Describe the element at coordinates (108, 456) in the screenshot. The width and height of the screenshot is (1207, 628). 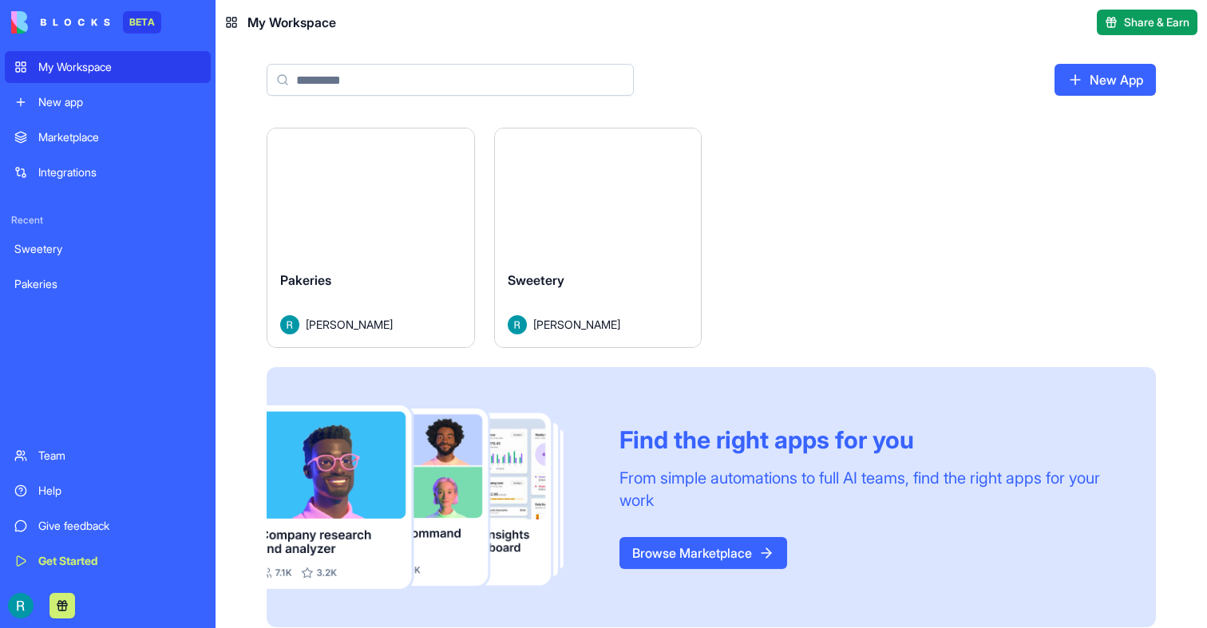
I see `a: Team` at that location.